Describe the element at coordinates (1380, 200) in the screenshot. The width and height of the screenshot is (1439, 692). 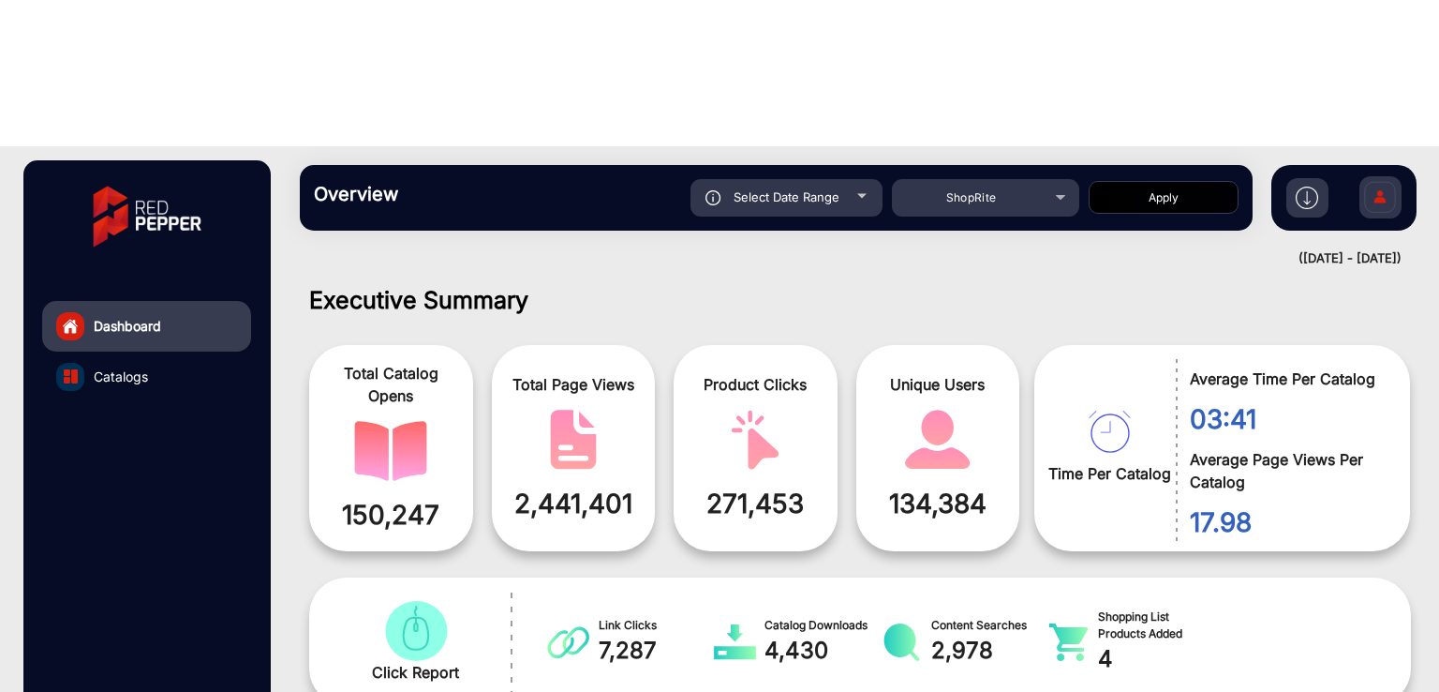
I see `img: Sign%20Up.svg` at that location.